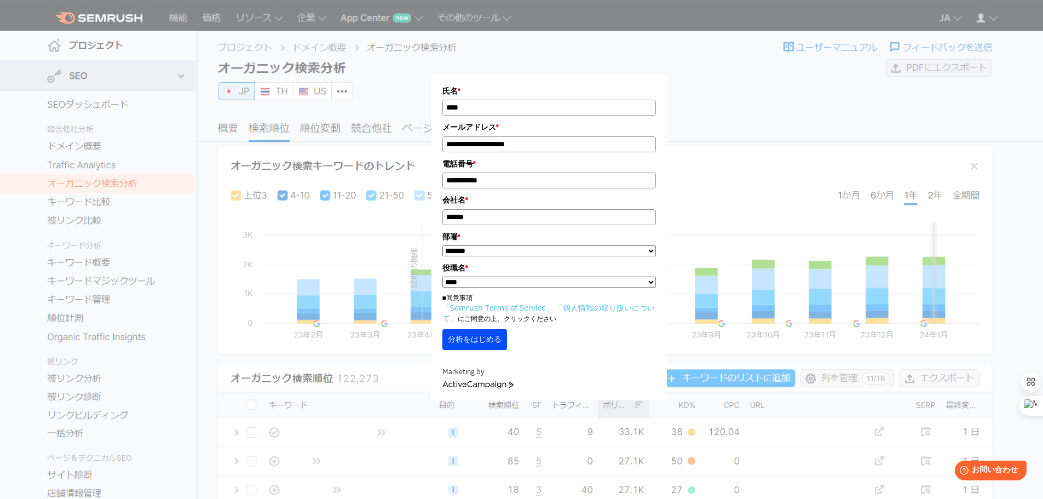  What do you see at coordinates (549, 200) in the screenshot?
I see `label: 会社名` at bounding box center [549, 200].